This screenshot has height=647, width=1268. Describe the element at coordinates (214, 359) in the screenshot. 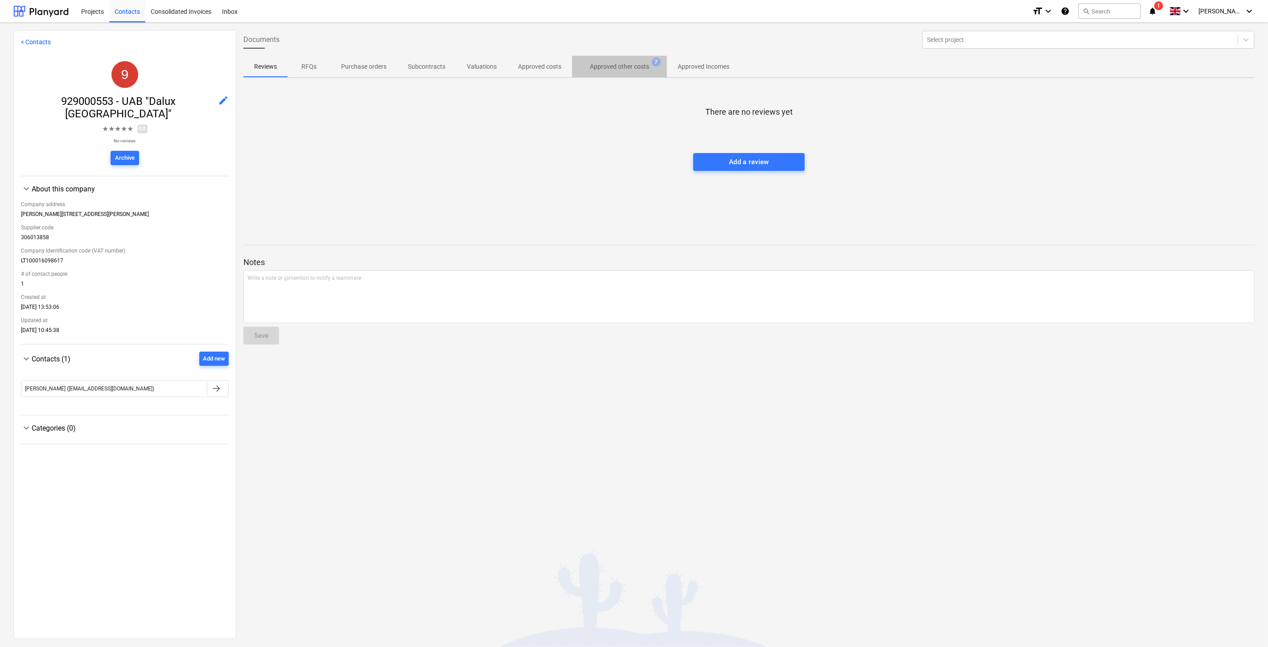

I see `button: Add new` at that location.